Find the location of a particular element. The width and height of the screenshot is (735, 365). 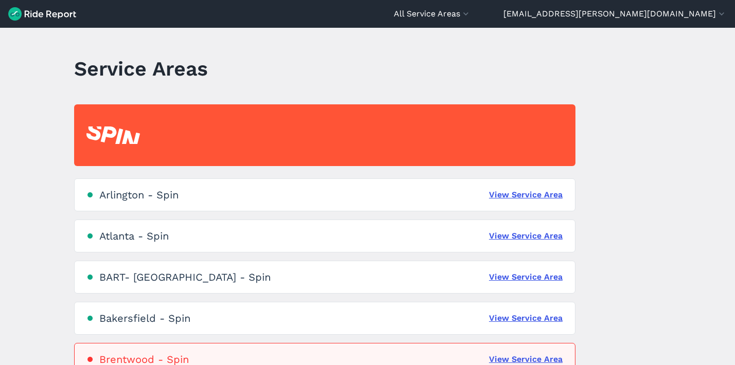

img: Spin is located at coordinates (113, 135).